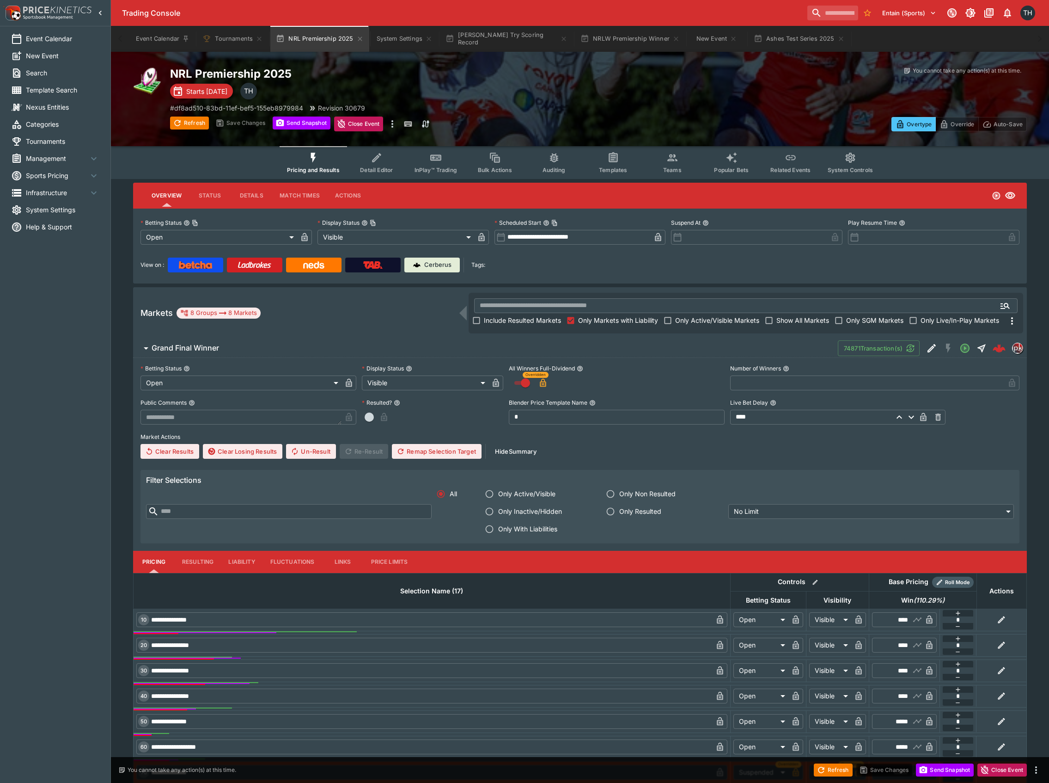  Describe the element at coordinates (163, 39) in the screenshot. I see `button: Event Calendar` at that location.